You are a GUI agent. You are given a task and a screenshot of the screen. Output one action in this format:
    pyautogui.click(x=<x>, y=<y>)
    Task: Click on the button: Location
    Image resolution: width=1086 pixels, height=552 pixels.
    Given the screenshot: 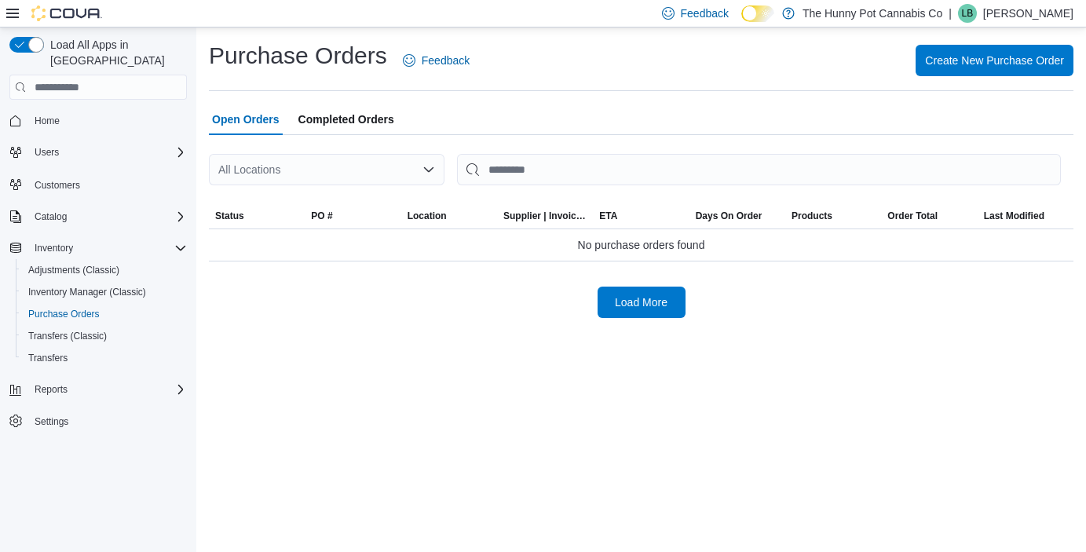 What is the action you would take?
    pyautogui.click(x=449, y=216)
    